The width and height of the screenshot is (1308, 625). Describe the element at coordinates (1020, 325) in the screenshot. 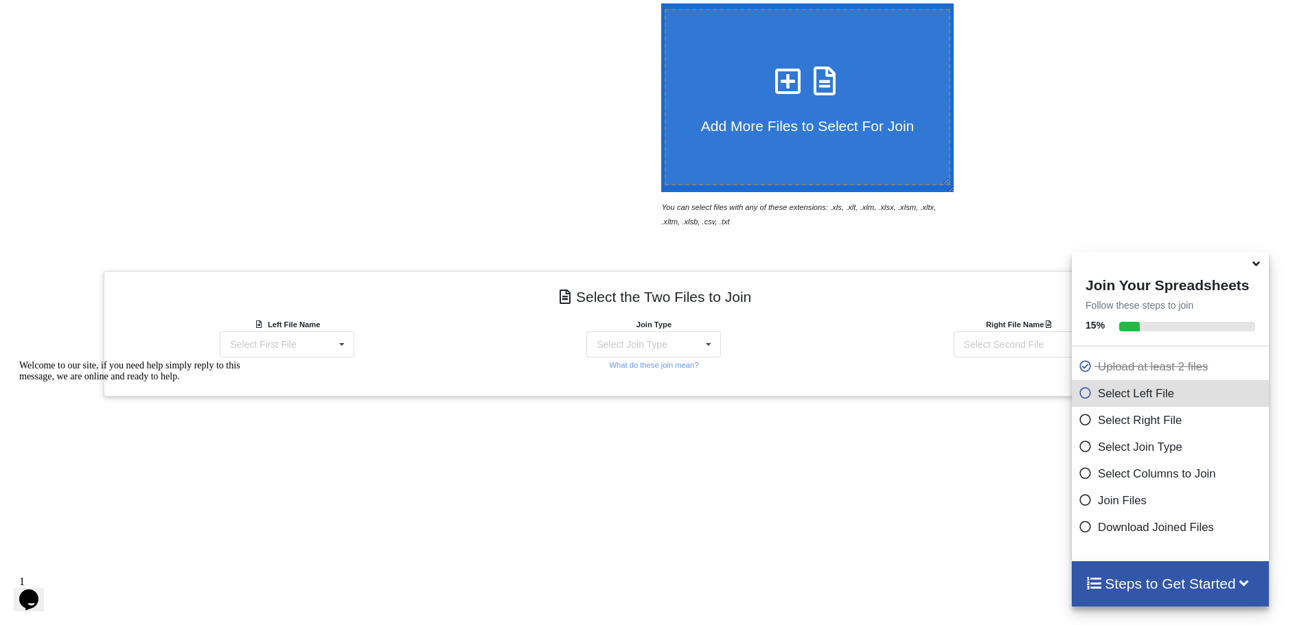

I see `b: Right File Name` at that location.